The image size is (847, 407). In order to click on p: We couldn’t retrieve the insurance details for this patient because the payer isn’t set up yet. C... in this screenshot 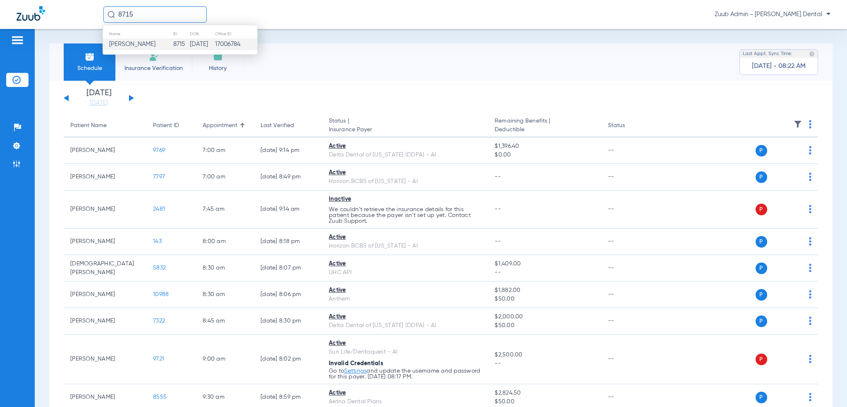, I will do `click(405, 215)`.